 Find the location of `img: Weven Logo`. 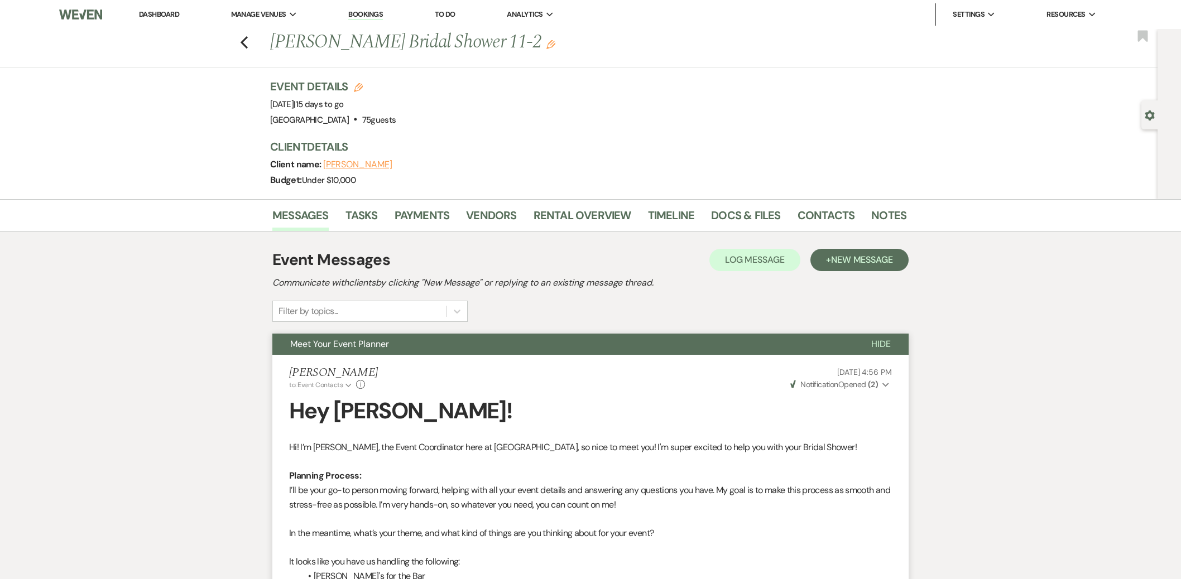

img: Weven Logo is located at coordinates (80, 15).